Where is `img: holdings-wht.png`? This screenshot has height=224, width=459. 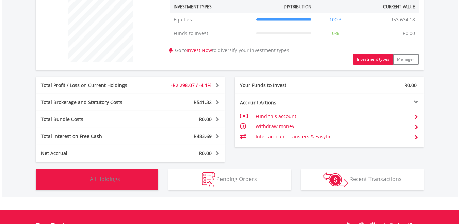 img: holdings-wht.png is located at coordinates (81, 179).